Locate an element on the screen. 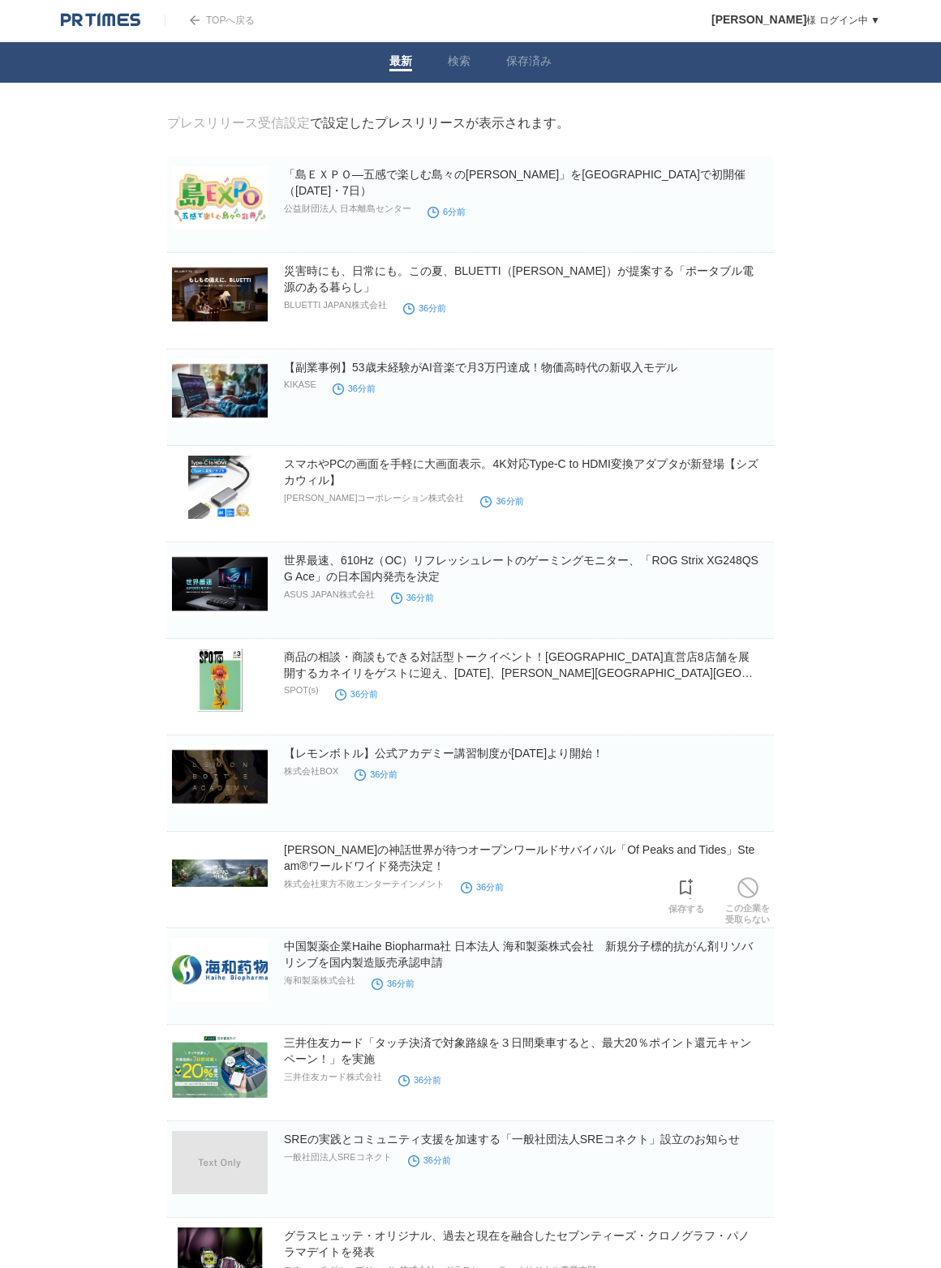 Image resolution: width=941 pixels, height=1268 pixels. img: logo.png is located at coordinates (101, 20).